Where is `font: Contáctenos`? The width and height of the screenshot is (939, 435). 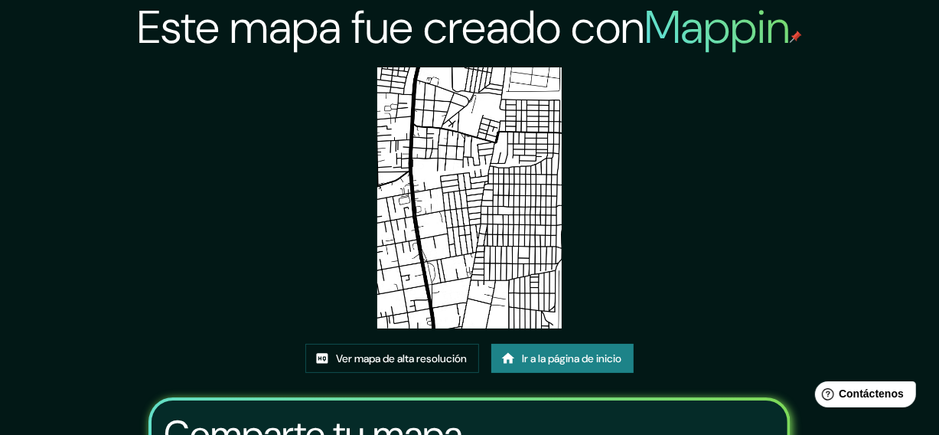
font: Contáctenos is located at coordinates (68, 18).